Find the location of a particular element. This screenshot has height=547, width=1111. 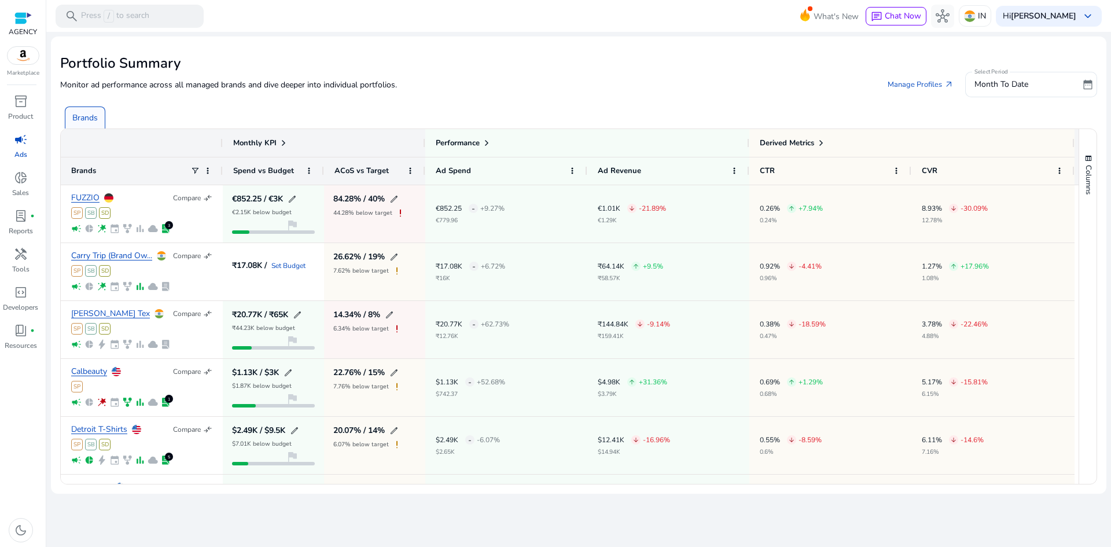

span: flag is located at coordinates (292, 457).